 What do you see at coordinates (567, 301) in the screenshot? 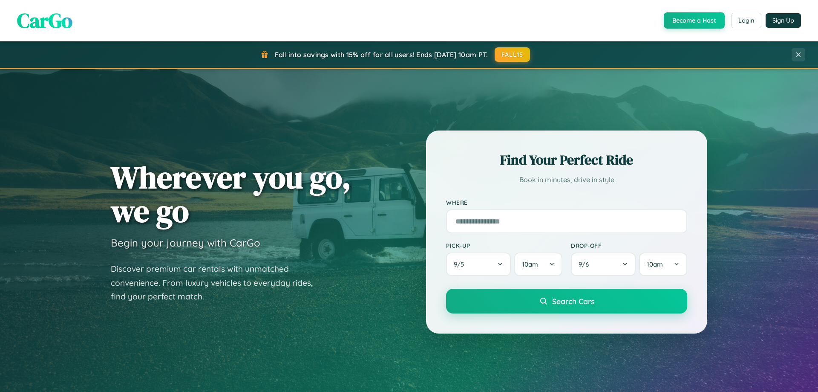
I see `button: Search Cars` at bounding box center [567, 301].